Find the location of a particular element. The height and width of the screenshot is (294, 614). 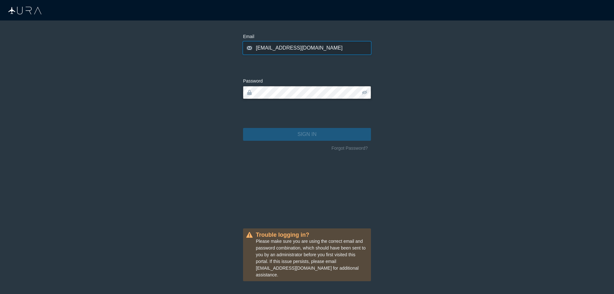

span: Forgot Password? is located at coordinates (350, 148).